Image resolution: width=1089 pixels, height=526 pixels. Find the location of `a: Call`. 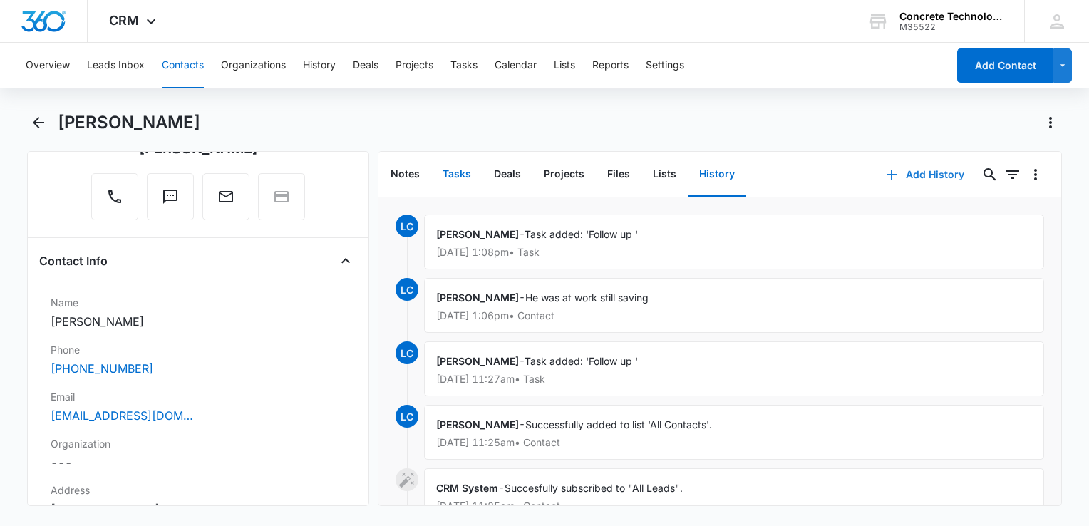

a: Call is located at coordinates (115, 201).